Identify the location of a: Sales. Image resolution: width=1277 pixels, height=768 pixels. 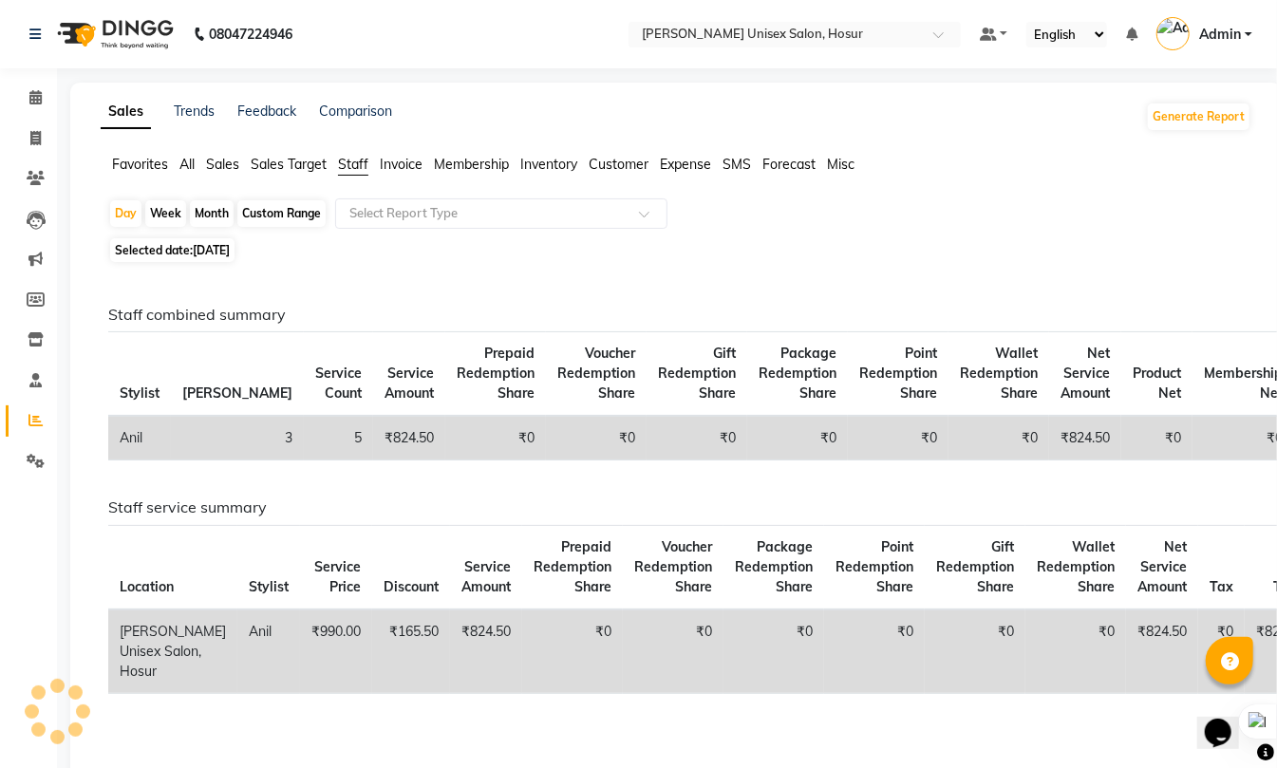
(125, 112).